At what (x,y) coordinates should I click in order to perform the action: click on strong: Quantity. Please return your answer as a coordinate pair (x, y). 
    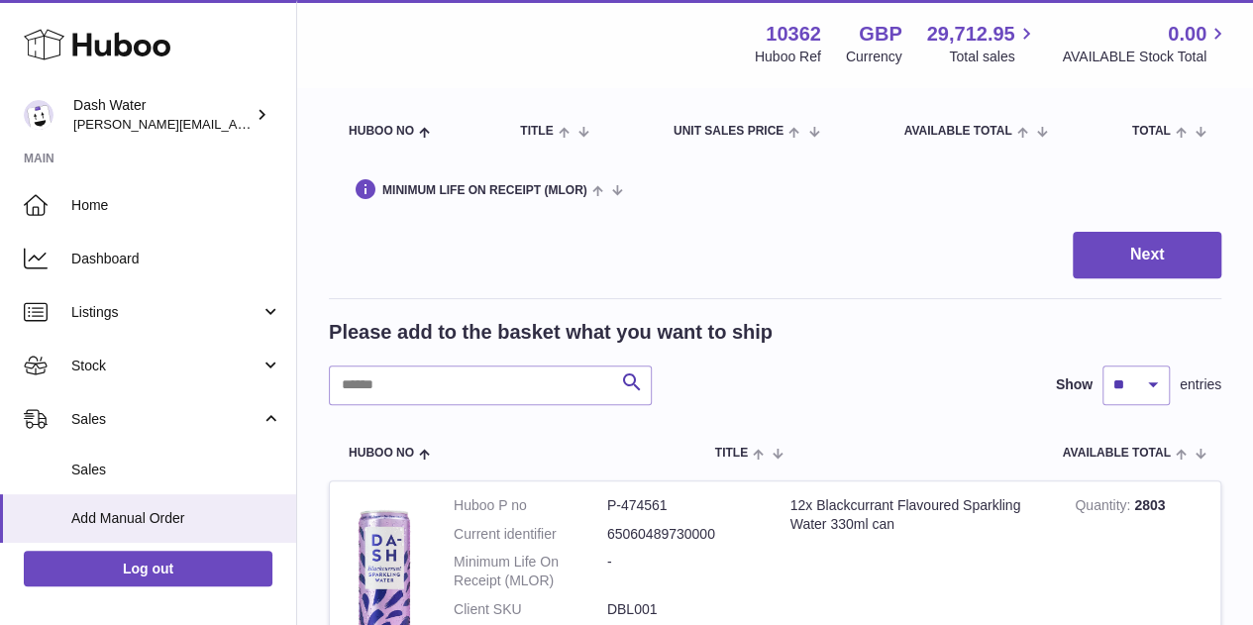
    Looking at the image, I should click on (1105, 507).